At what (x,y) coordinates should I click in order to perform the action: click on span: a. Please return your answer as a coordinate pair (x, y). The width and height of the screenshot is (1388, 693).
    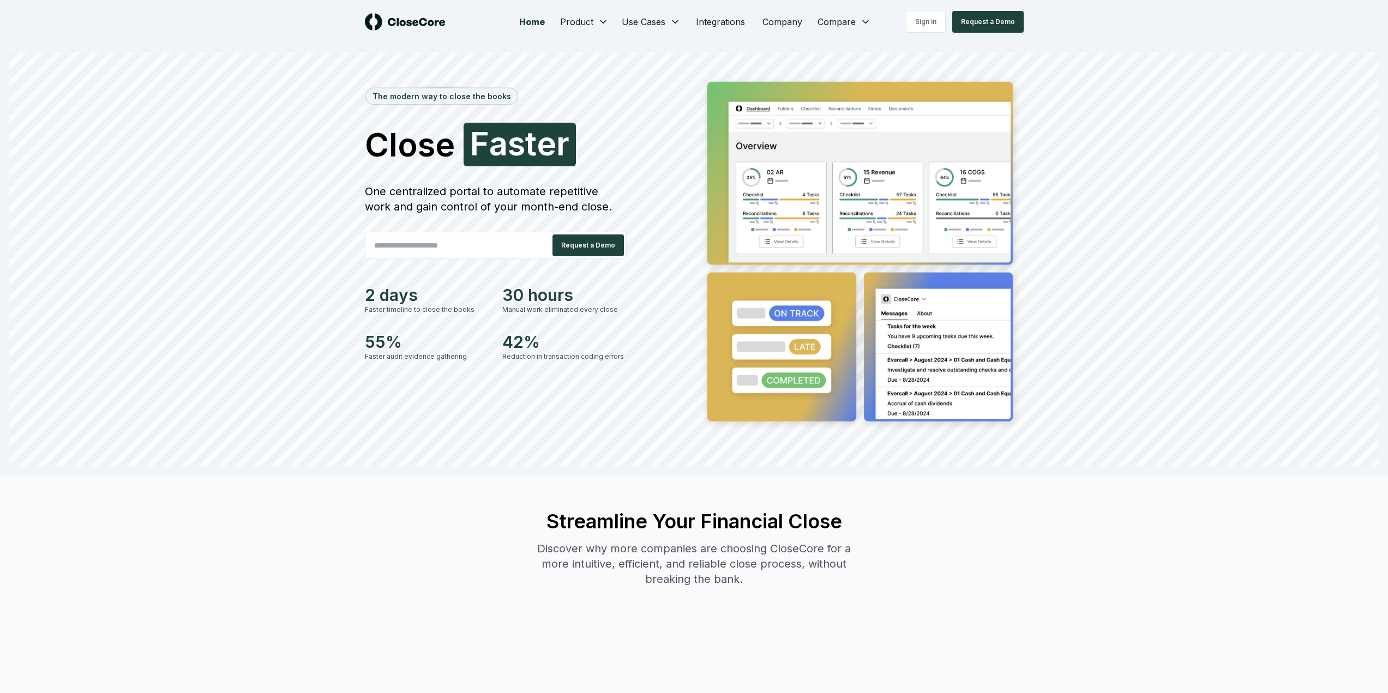
    Looking at the image, I should click on (499, 143).